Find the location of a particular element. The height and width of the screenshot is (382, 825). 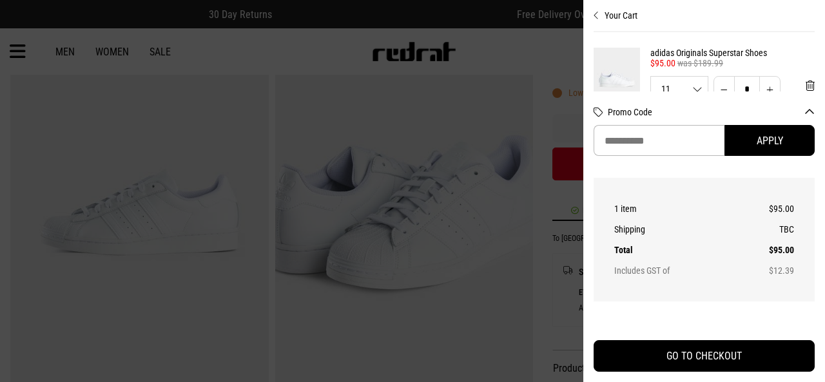

button: GO TO CHECKOUT is located at coordinates (704, 356).